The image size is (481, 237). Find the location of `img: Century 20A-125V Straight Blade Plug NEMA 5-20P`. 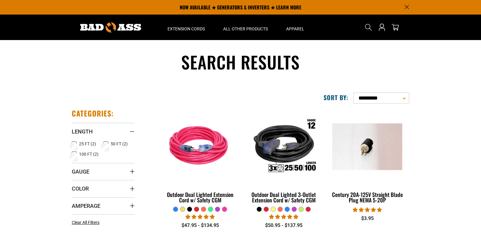

img: Century 20A-125V Straight Blade Plug NEMA 5-20P is located at coordinates (367, 147).